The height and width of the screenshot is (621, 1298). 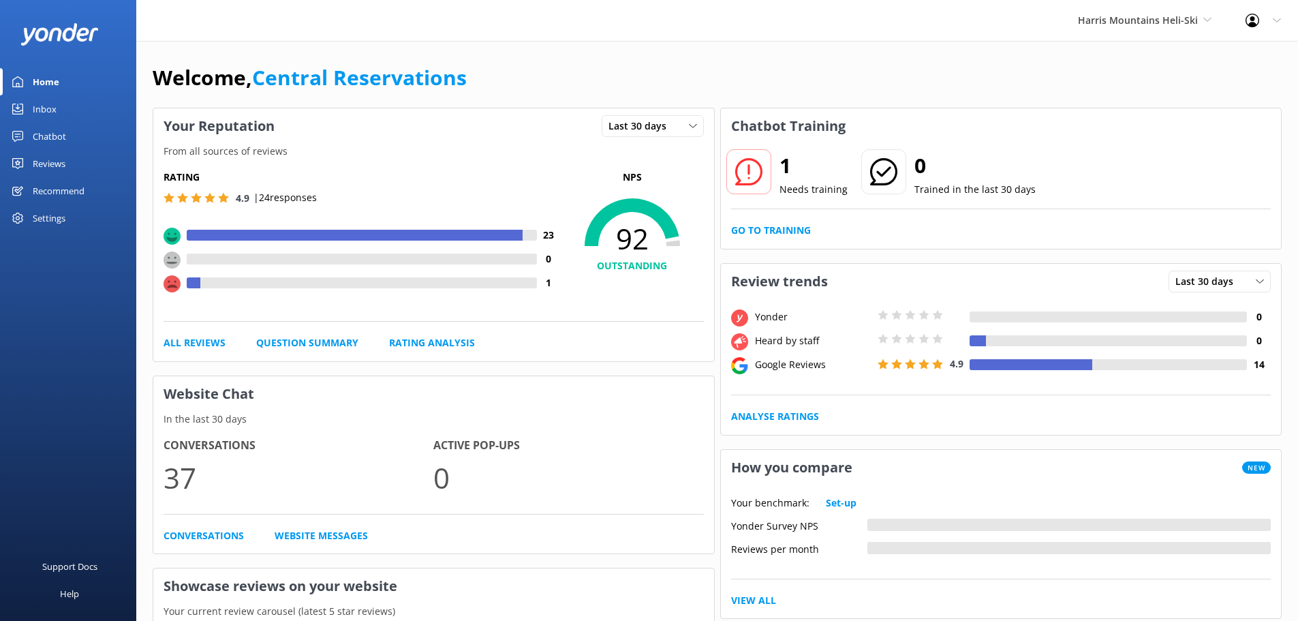 What do you see at coordinates (814, 166) in the screenshot?
I see `h2: 1` at bounding box center [814, 166].